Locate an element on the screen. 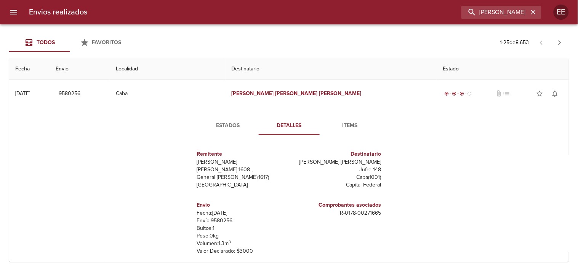 Image resolution: width=578 pixels, height=271 pixels. p: Peso: 0 kg is located at coordinates (241, 236).